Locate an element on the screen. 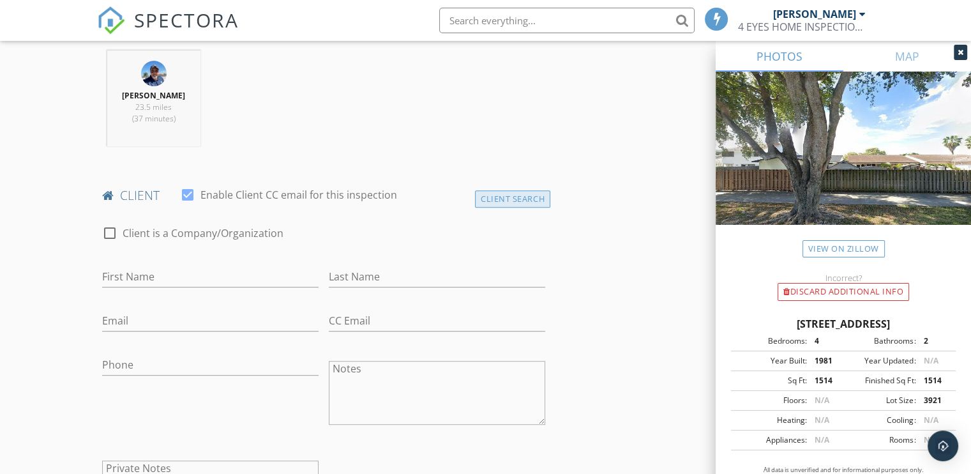  a: View on Zillow is located at coordinates (843, 248).